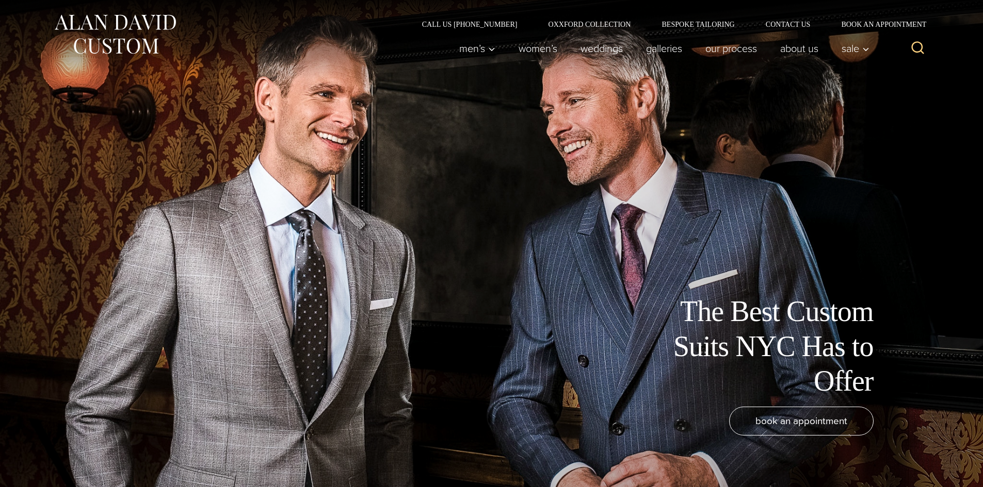 Image resolution: width=983 pixels, height=487 pixels. What do you see at coordinates (601, 48) in the screenshot?
I see `a: weddings` at bounding box center [601, 48].